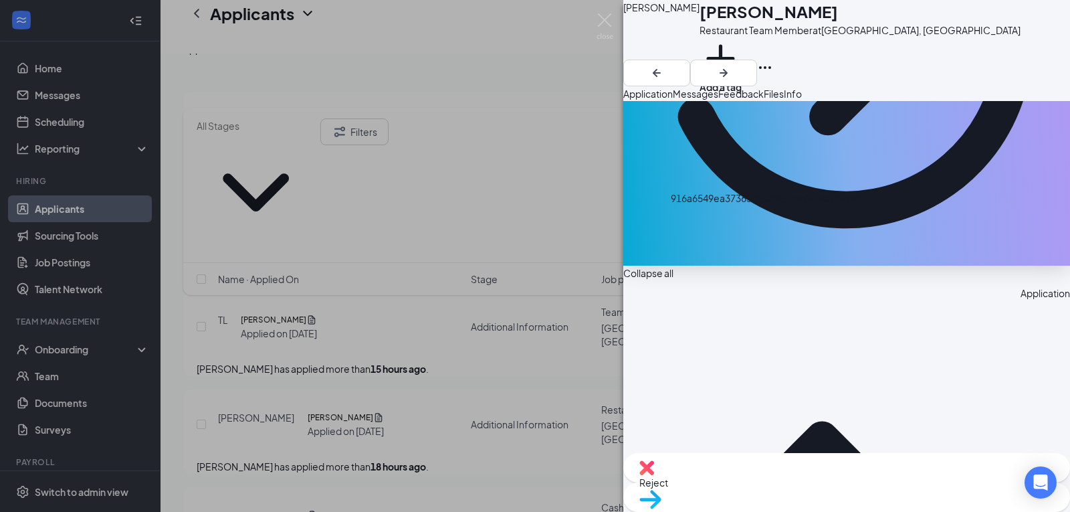 This screenshot has height=512, width=1070. Describe the element at coordinates (847, 482) in the screenshot. I see `span: Reject` at that location.